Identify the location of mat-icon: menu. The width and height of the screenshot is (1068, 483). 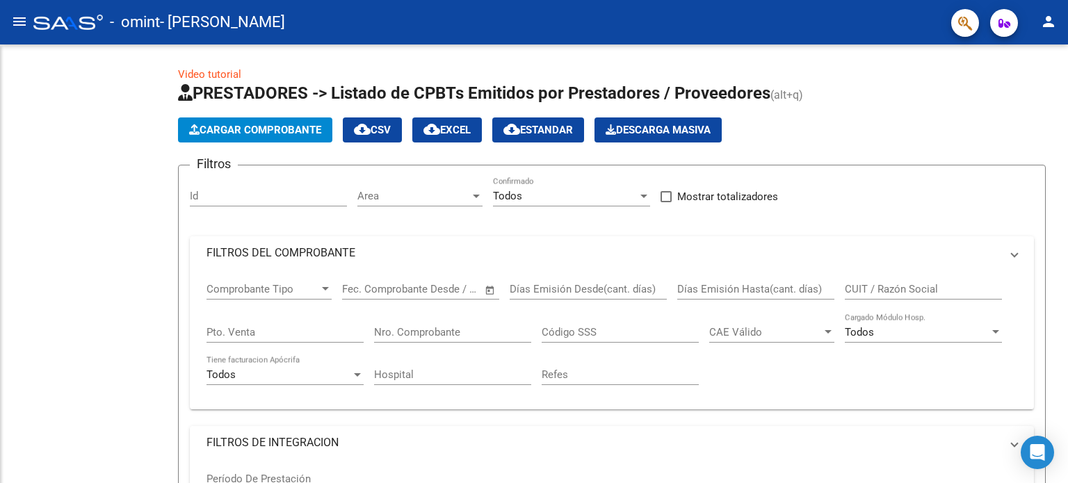
(19, 22).